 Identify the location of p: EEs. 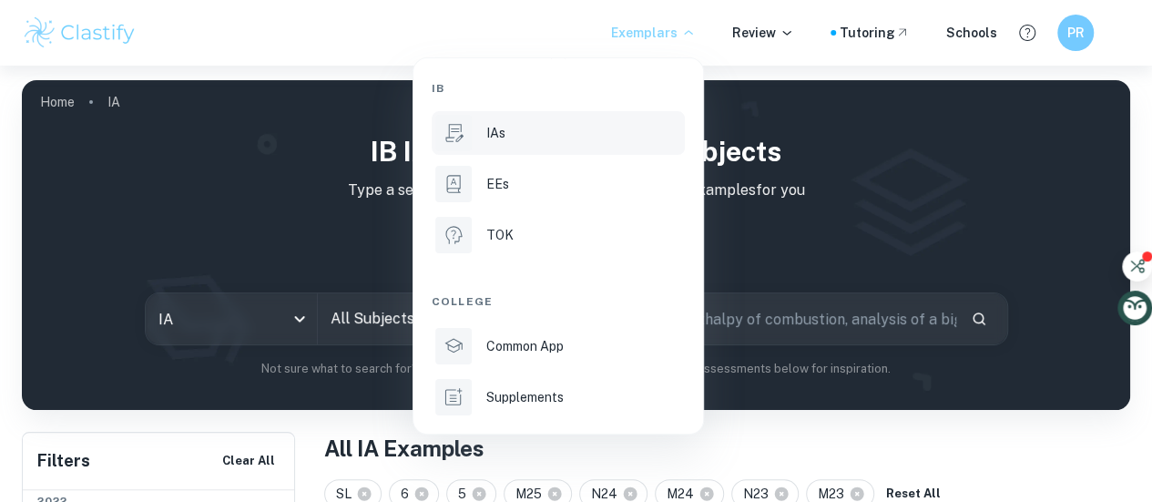
(497, 184).